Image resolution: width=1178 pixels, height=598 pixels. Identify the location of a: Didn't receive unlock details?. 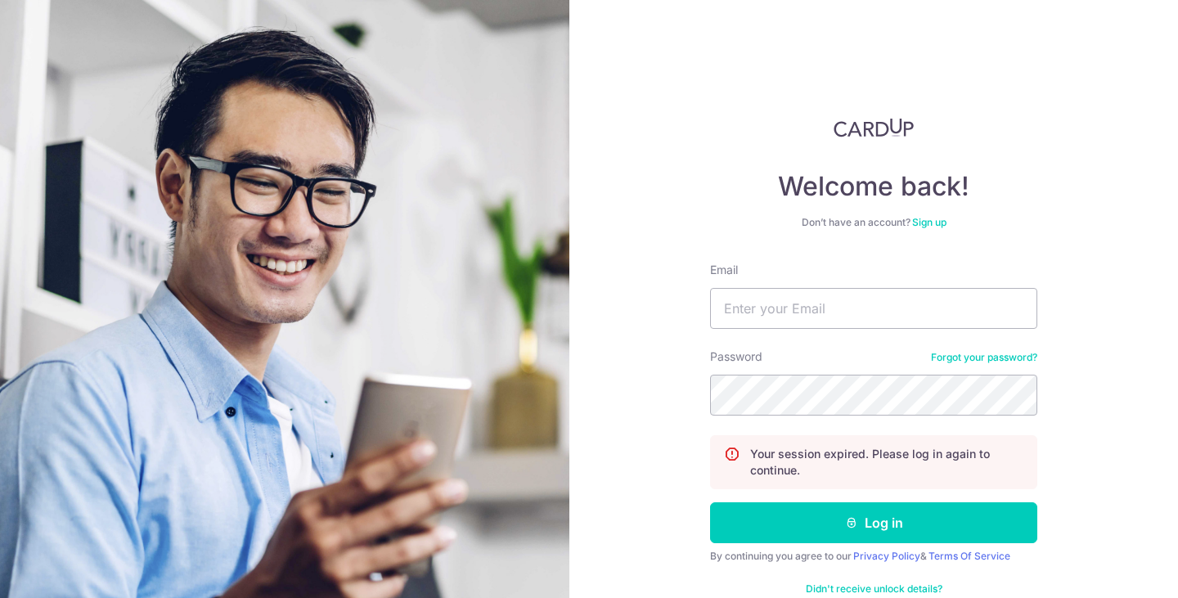
(874, 589).